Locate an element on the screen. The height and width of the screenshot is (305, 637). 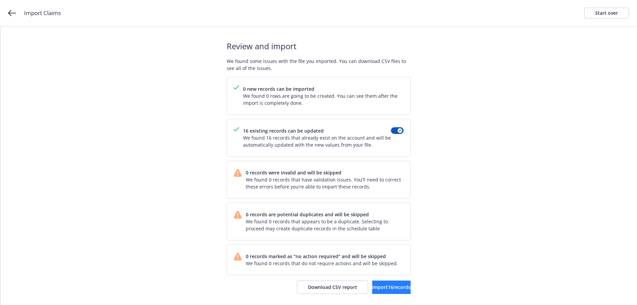
button: Download CSV report is located at coordinates (333, 287).